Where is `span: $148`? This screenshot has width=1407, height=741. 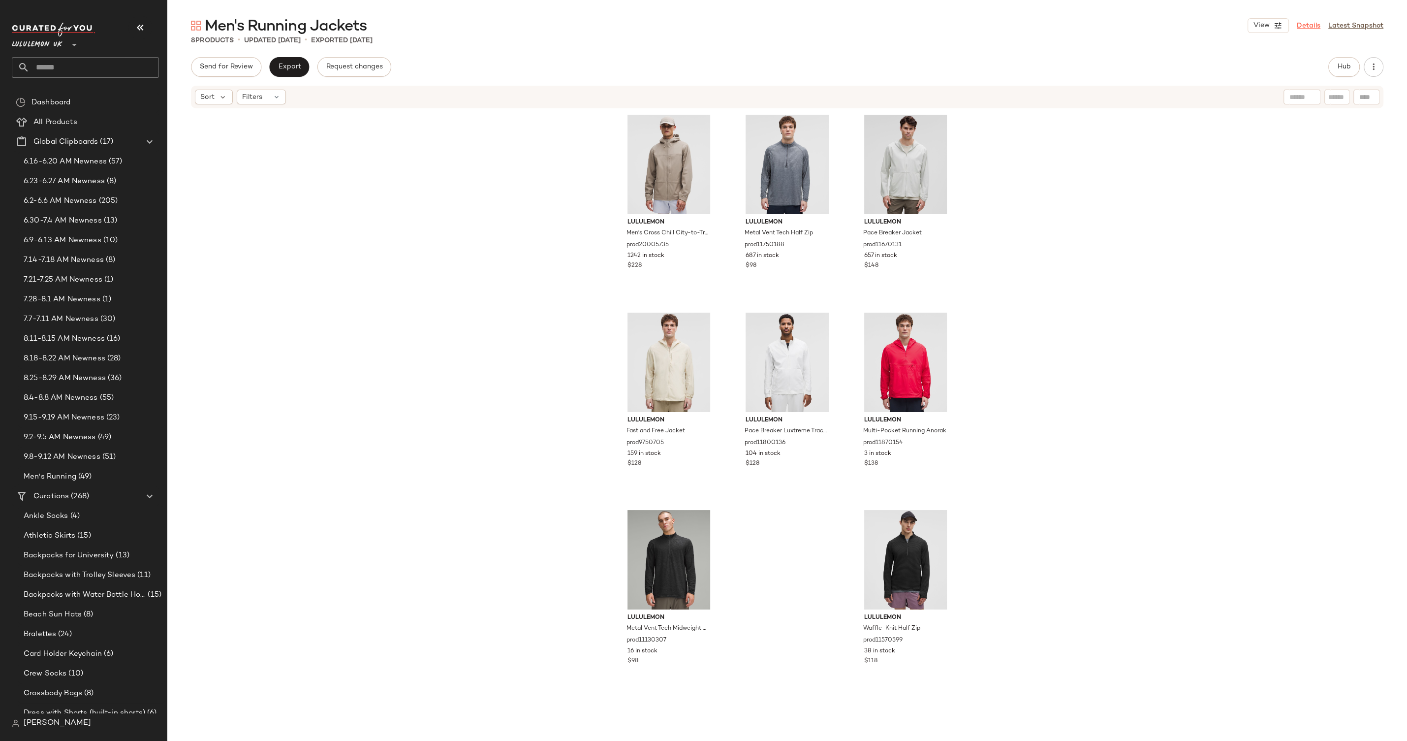
span: $148 is located at coordinates (871, 266).